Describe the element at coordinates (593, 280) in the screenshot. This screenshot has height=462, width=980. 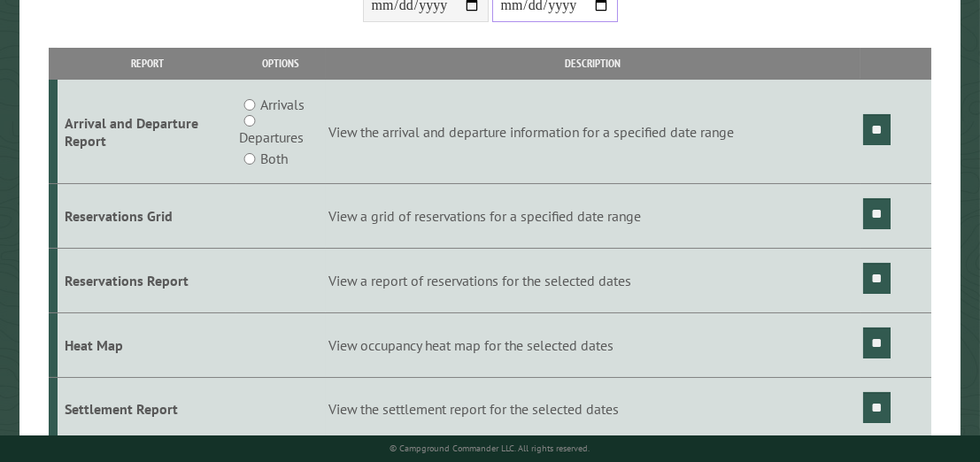
I see `td: View a report of reservations for the selected dates` at that location.